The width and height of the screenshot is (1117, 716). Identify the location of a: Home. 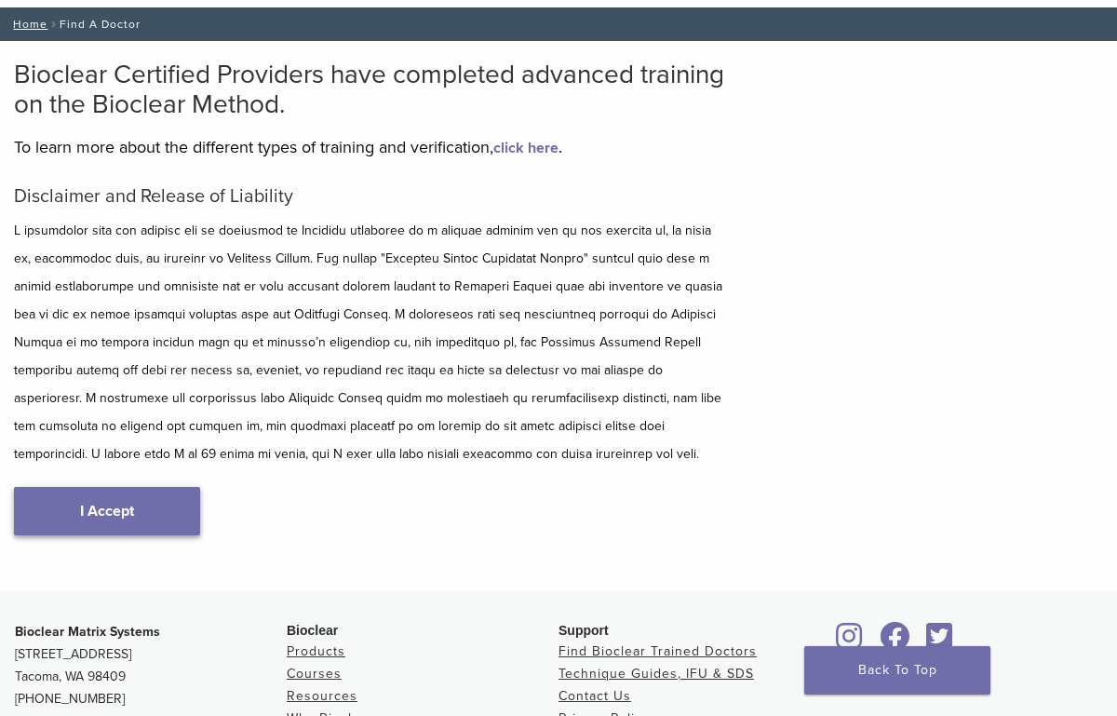
(27, 24).